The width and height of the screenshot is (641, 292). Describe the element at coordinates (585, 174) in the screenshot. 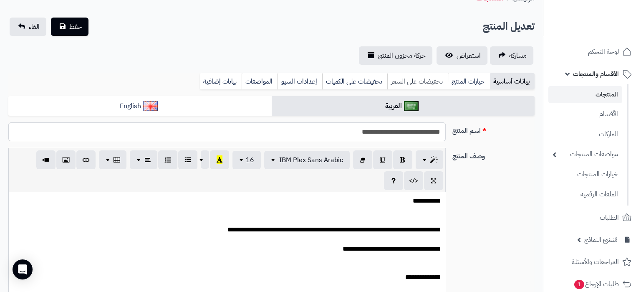

I see `a: خيارات المنتجات` at that location.